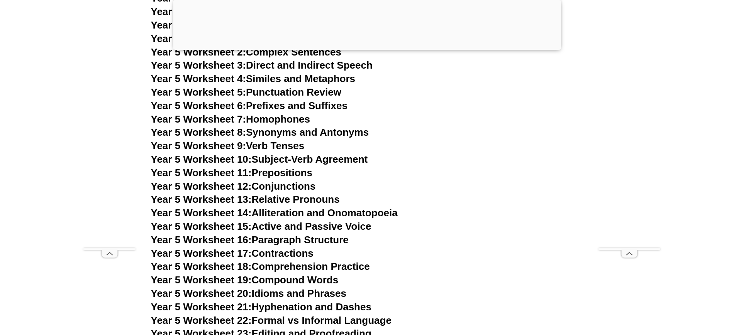 This screenshot has height=335, width=734. What do you see at coordinates (198, 39) in the screenshot?
I see `span: Year 5 Worksheet 1:` at bounding box center [198, 39].